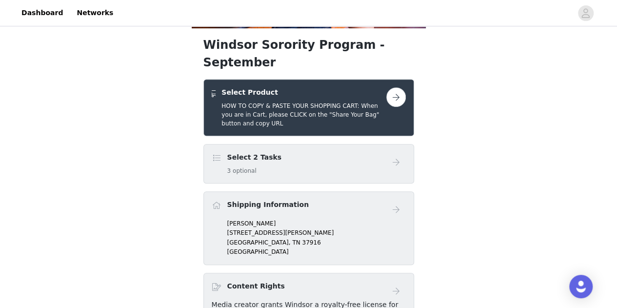 The image size is (617, 308). What do you see at coordinates (42, 13) in the screenshot?
I see `a: Dashboard` at bounding box center [42, 13].